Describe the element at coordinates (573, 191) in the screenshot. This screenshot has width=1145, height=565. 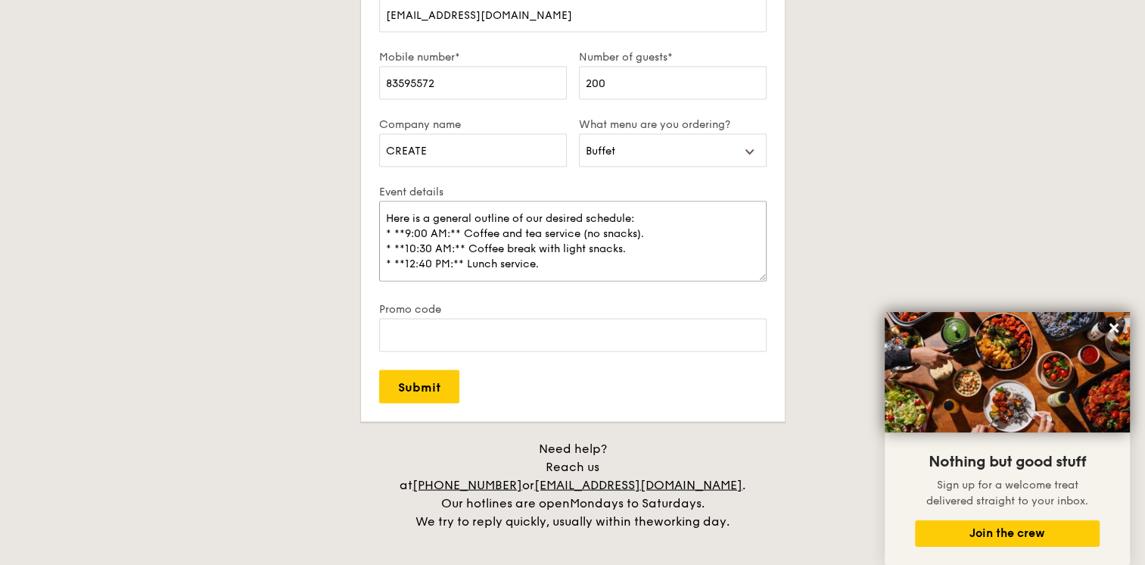
I see `label: Event details` at that location.